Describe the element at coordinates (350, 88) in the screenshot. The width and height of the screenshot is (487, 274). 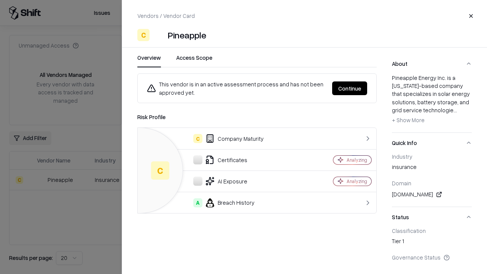
I see `button: Continue` at that location.